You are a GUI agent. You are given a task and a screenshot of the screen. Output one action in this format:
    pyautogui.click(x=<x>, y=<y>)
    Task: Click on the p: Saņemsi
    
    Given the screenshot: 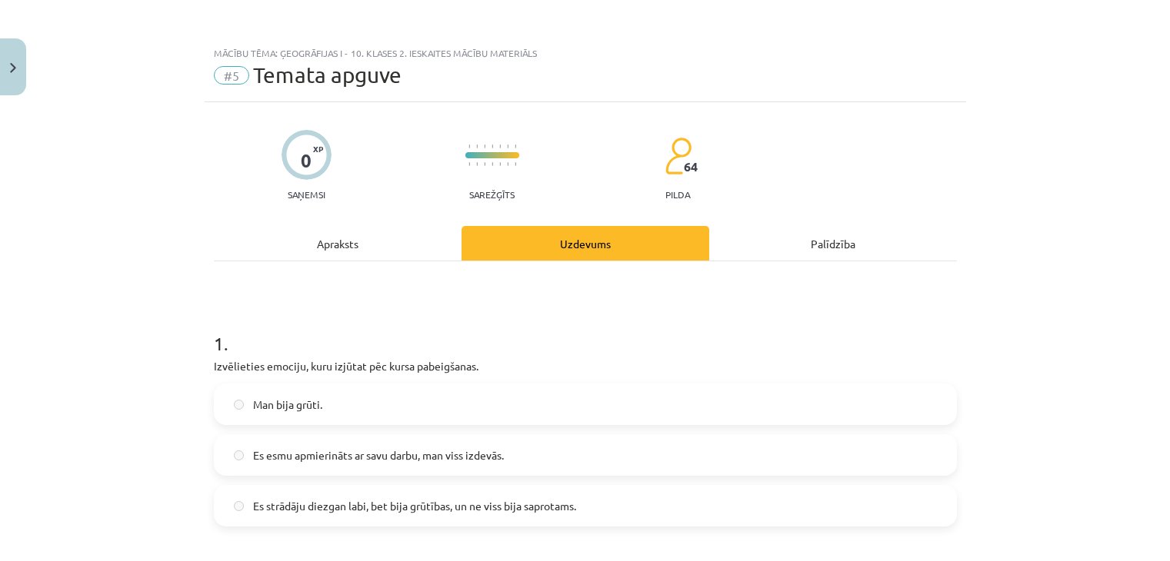 What is the action you would take?
    pyautogui.click(x=306, y=195)
    